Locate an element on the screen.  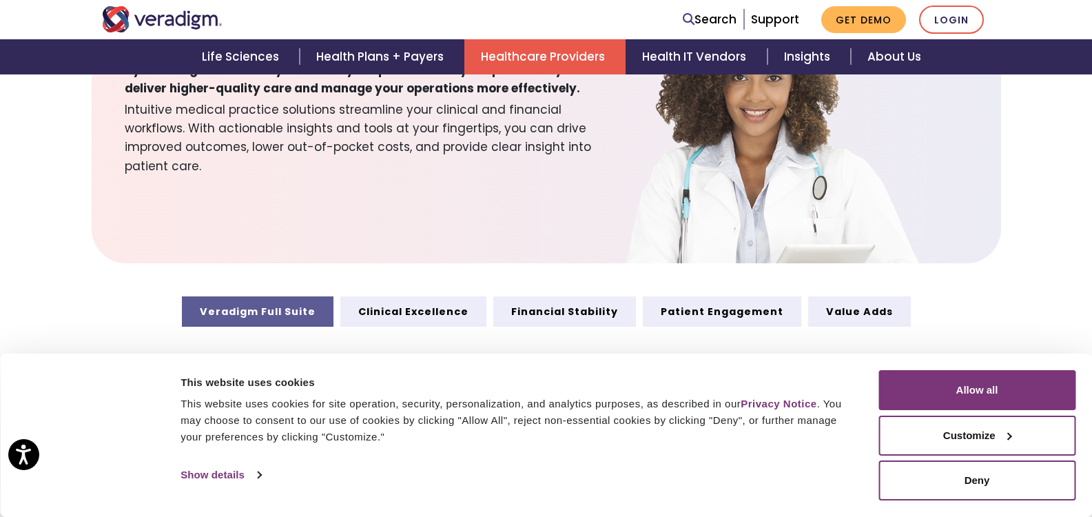
a: Privacy Notice is located at coordinates (779, 403).